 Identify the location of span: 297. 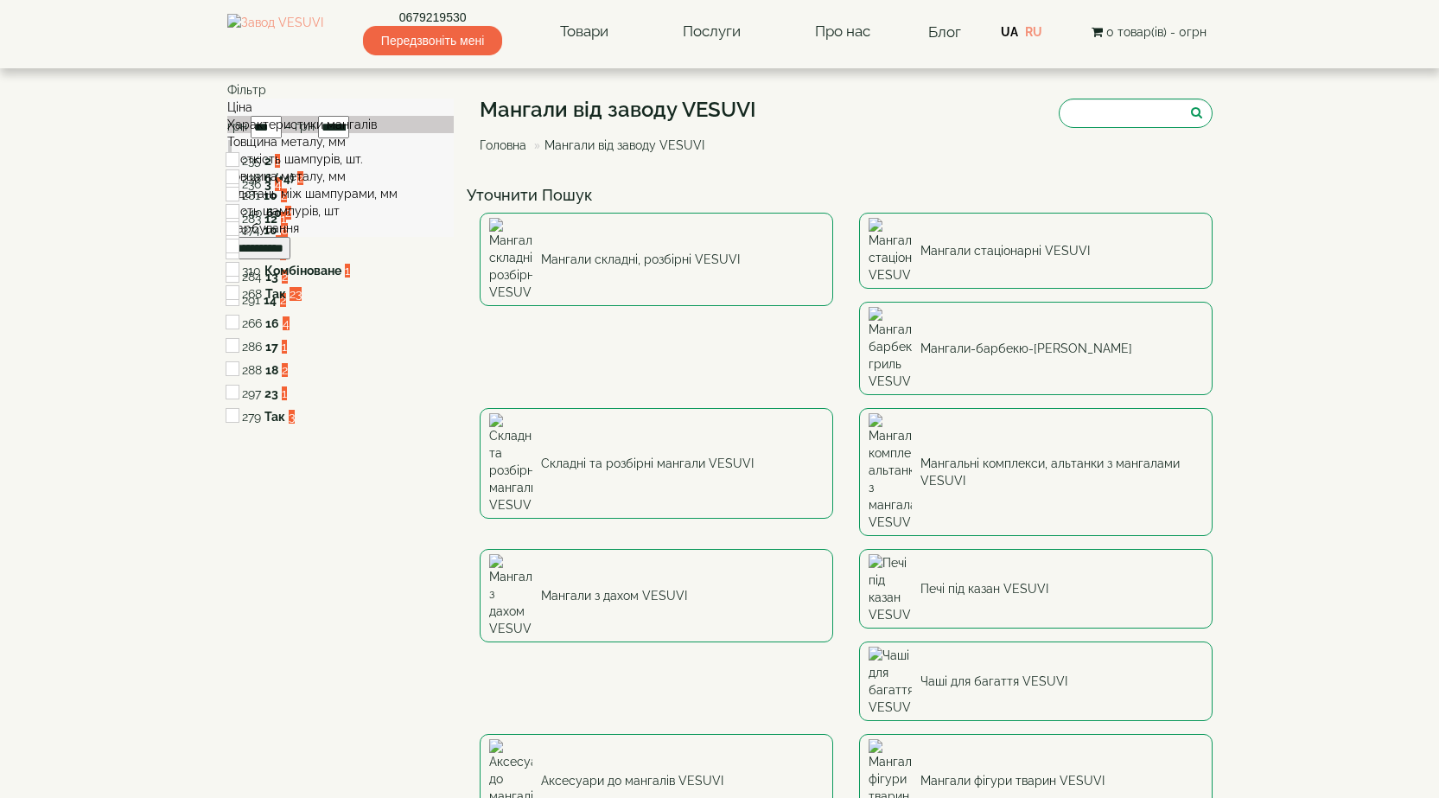
(251, 393).